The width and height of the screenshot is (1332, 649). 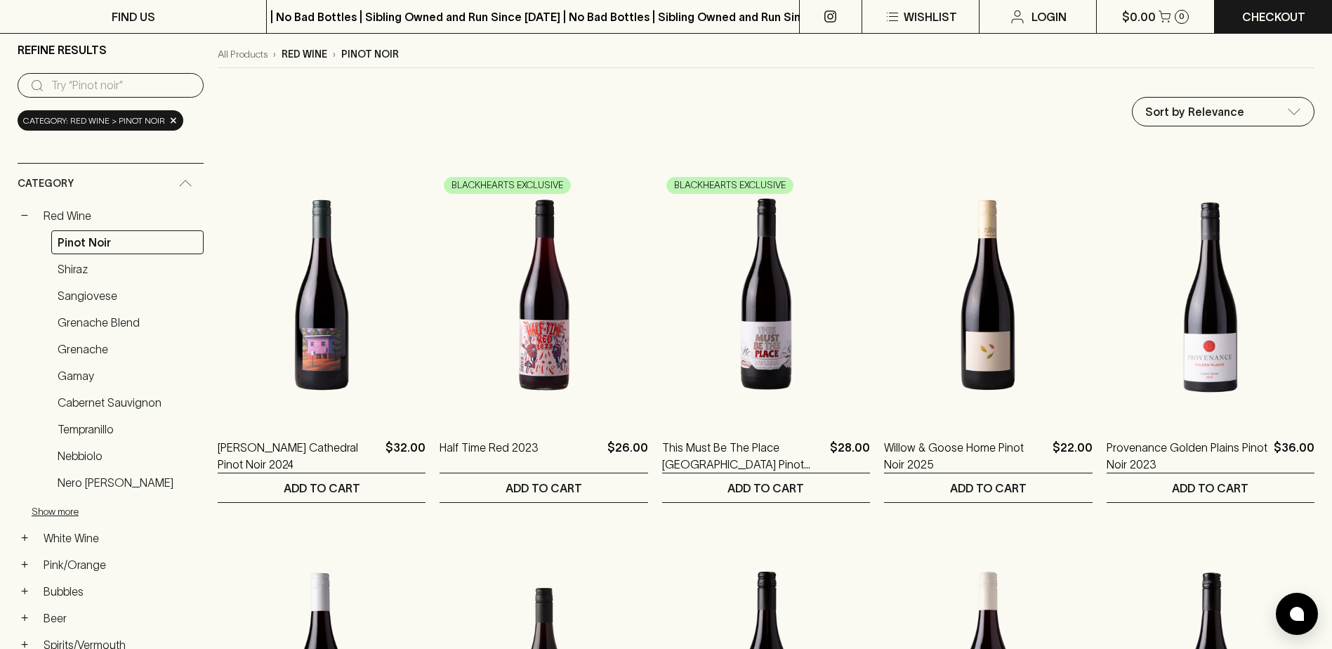 I want to click on a: All Products, so click(x=242, y=54).